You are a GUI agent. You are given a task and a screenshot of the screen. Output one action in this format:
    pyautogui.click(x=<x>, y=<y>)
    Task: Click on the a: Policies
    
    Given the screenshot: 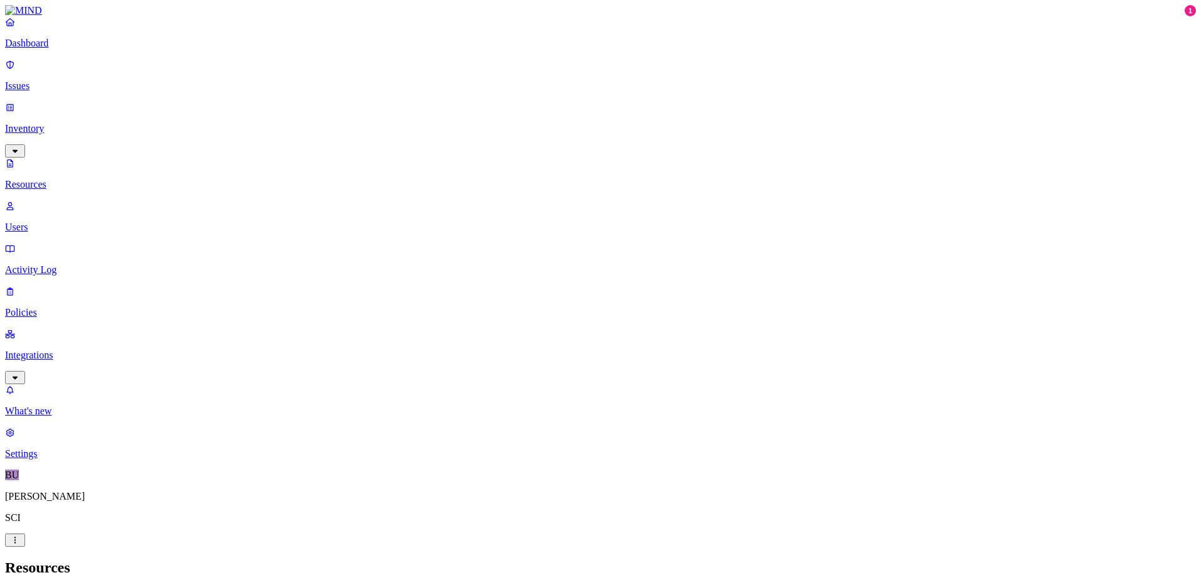 What is the action you would take?
    pyautogui.click(x=600, y=302)
    